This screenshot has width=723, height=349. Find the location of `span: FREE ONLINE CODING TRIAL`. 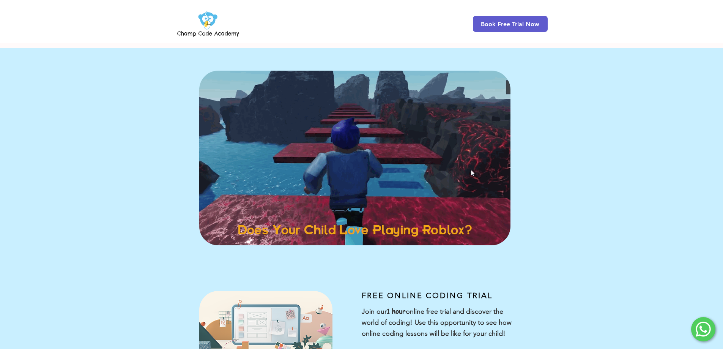

span: FREE ONLINE CODING TRIAL is located at coordinates (427, 295).